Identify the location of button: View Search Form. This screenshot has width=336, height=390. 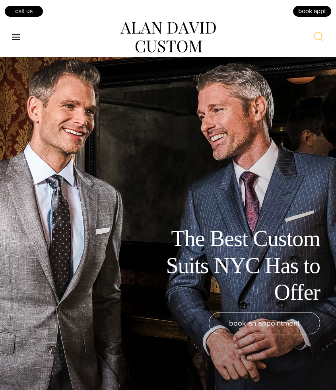
(319, 37).